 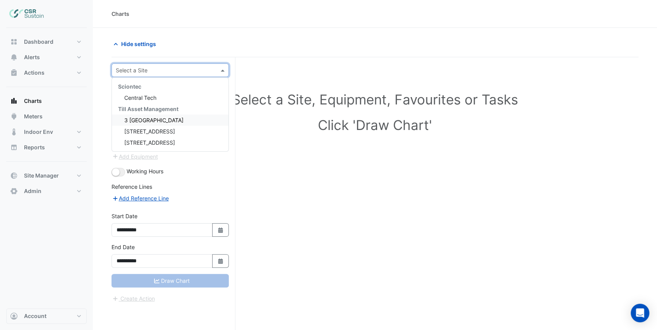 I want to click on span: Site Manager, so click(x=41, y=176).